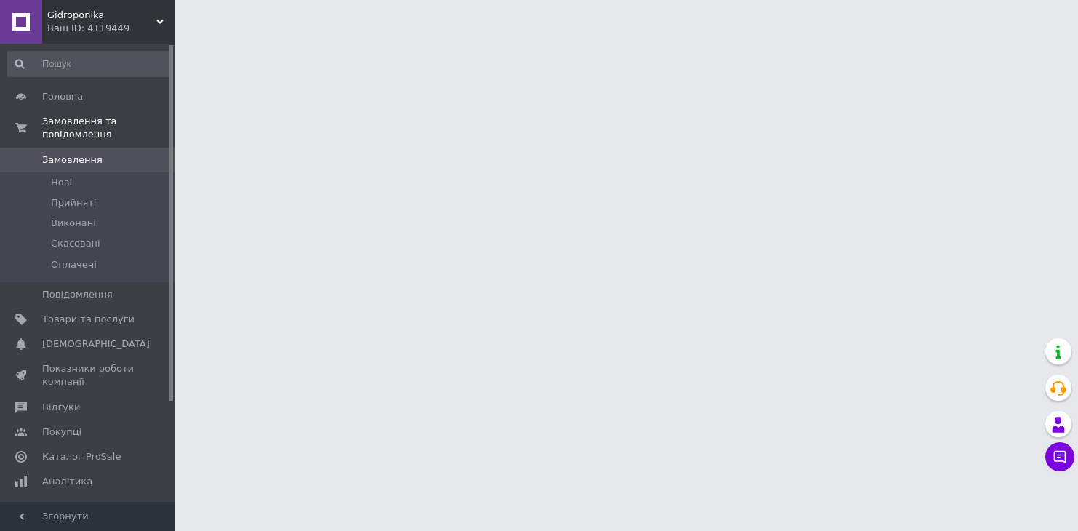  What do you see at coordinates (88, 375) in the screenshot?
I see `span: Показники роботи компанії` at bounding box center [88, 375].